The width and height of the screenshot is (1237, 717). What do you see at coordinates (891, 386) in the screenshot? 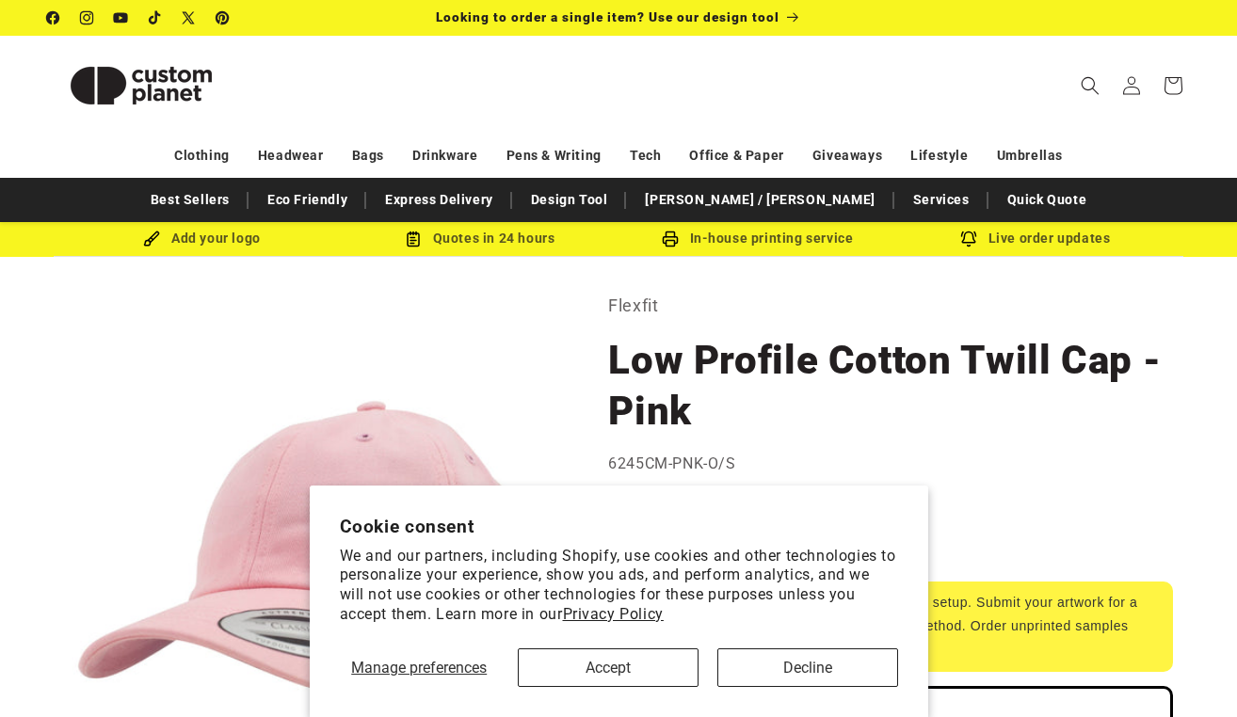
I see `h1: Low Profile Cotton Twill Cap - Pink` at bounding box center [891, 386].